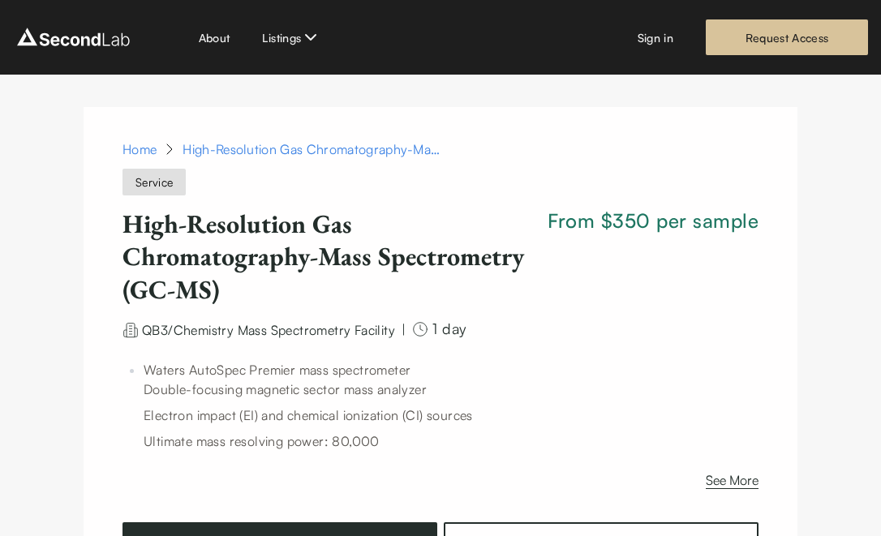 This screenshot has width=881, height=536. Describe the element at coordinates (451, 441) in the screenshot. I see `p: Ultimate mass resolving power: 80,000` at that location.